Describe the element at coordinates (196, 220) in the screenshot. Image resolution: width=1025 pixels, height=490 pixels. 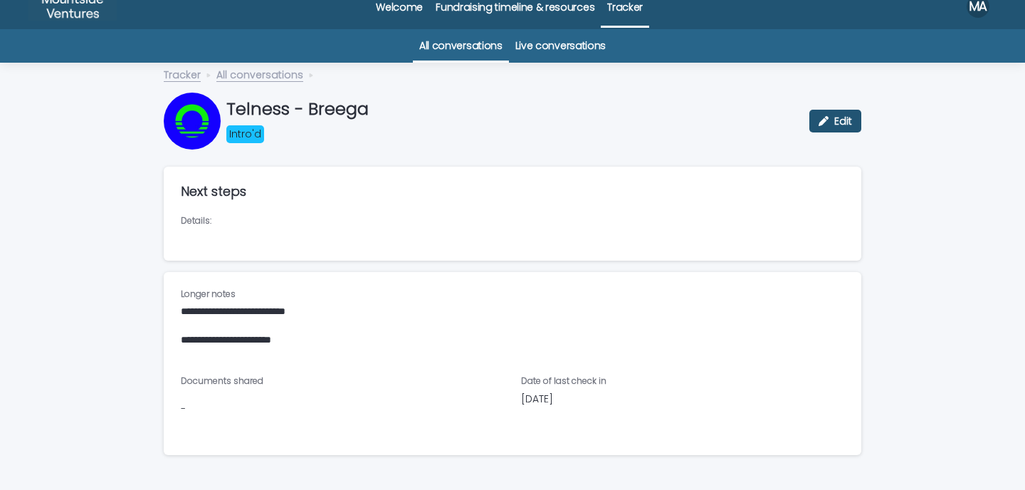
I see `span: Details:` at that location.